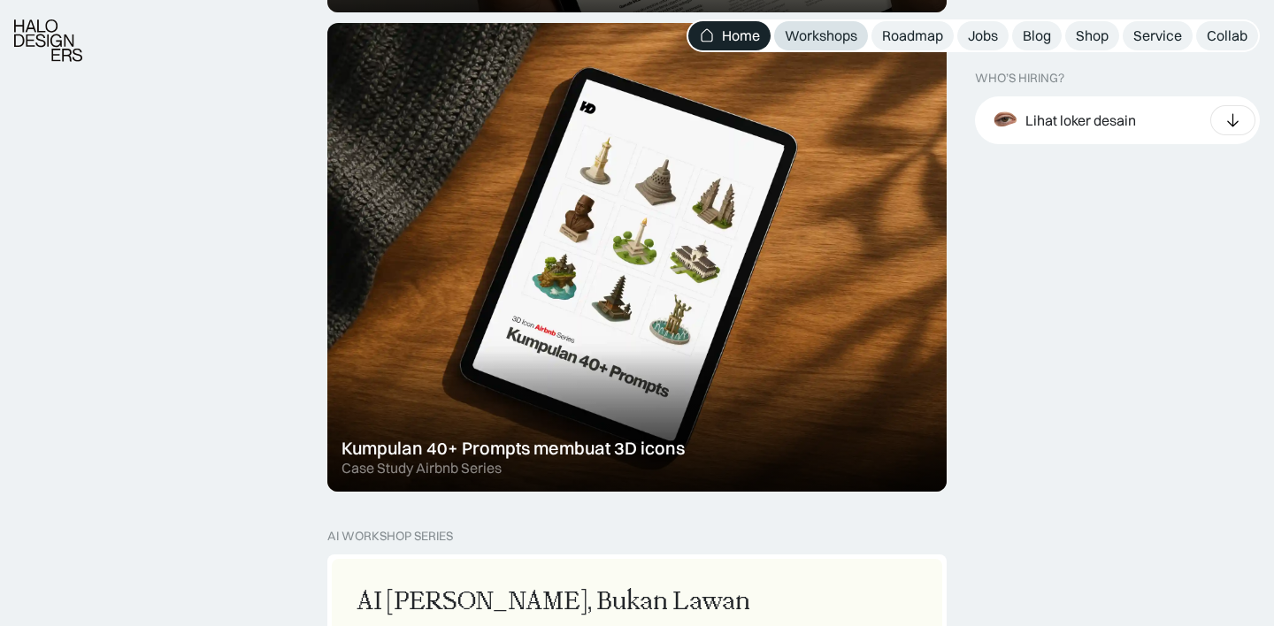  What do you see at coordinates (821, 35) in the screenshot?
I see `a: Workshops` at bounding box center [821, 35].